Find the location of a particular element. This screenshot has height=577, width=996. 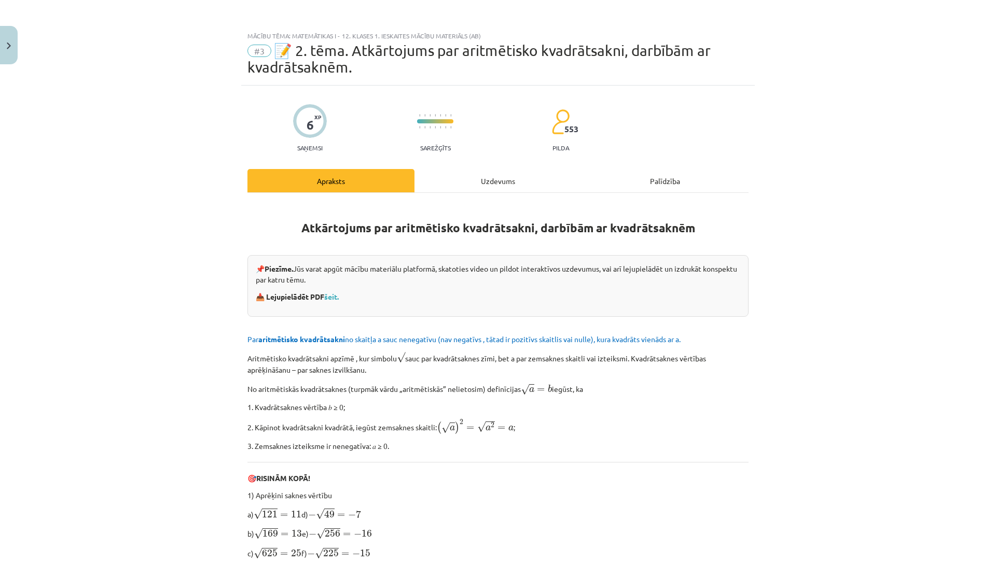

p: Aritmētisko kvadrātsakni apzīmē , kur simbolu sauc par kvadrātsaknes zīmi, bet a par zemsaknes sk... is located at coordinates (498, 363).